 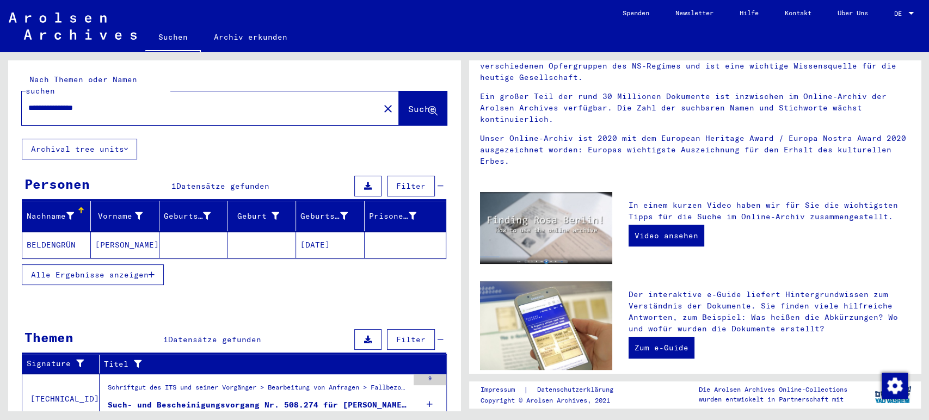 What do you see at coordinates (81, 85) in the screenshot?
I see `mat-label: Nach Themen oder Namen suchen` at bounding box center [81, 85].